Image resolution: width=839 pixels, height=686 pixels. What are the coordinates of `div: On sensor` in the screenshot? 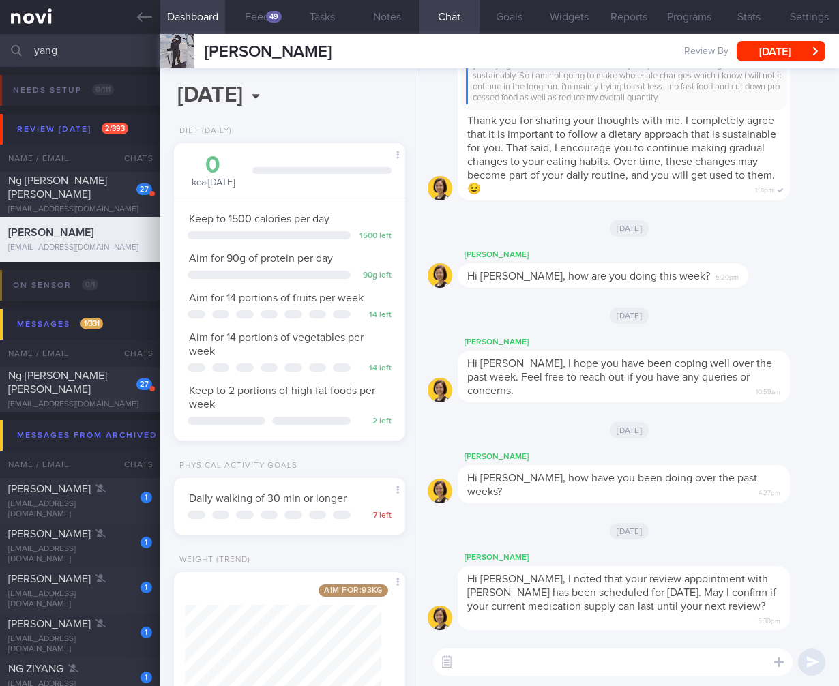 It's located at (55, 285).